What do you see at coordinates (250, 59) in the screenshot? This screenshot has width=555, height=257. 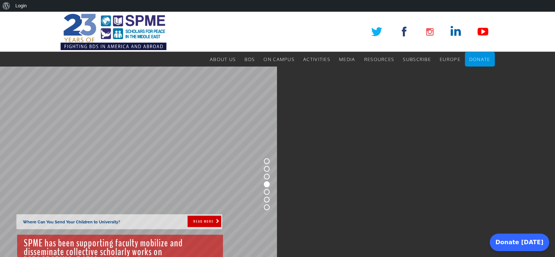 I see `span: BDS` at bounding box center [250, 59].